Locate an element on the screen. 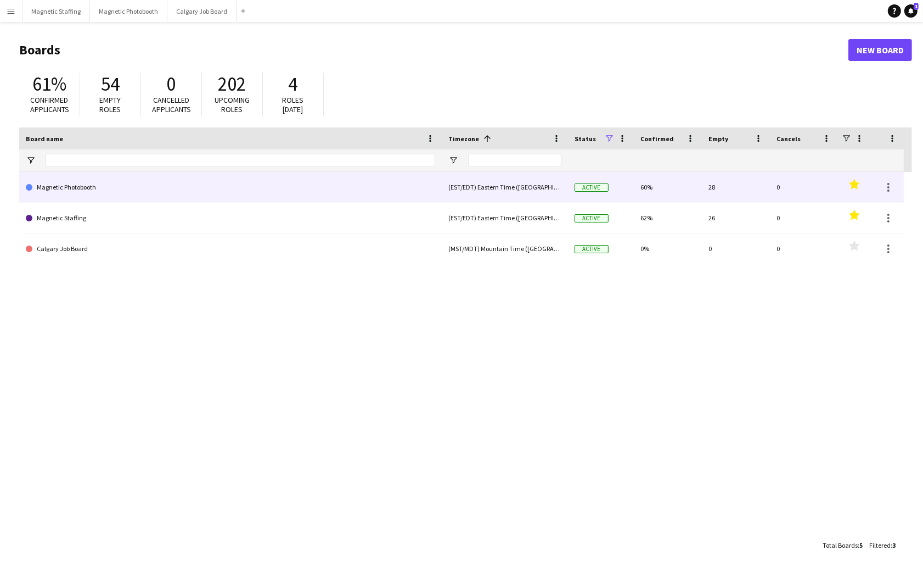  span: Timezone is located at coordinates (464, 138).